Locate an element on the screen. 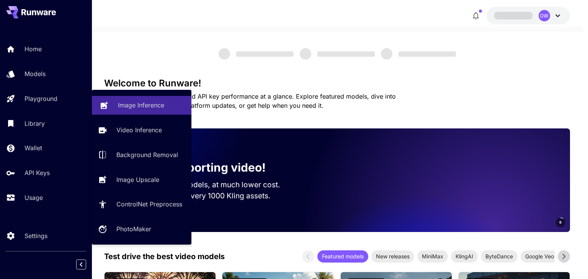 This screenshot has height=279, width=588. p: Video Inference is located at coordinates (139, 130).